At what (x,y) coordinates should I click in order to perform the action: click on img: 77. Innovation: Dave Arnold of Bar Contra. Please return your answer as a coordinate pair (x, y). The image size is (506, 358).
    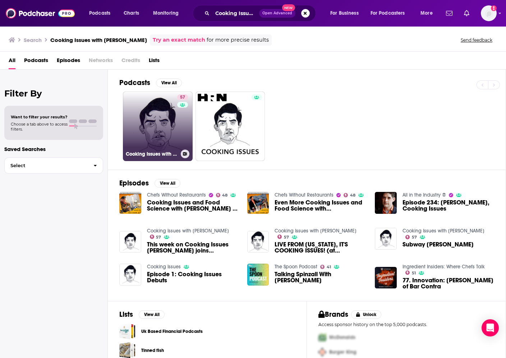
    Looking at the image, I should click on (385, 278).